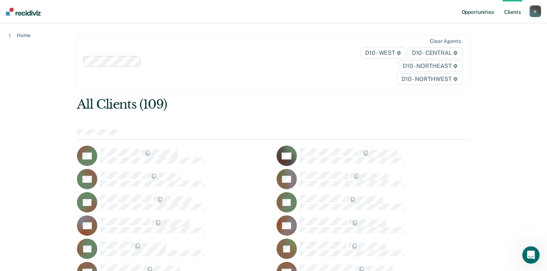 The width and height of the screenshot is (547, 271). What do you see at coordinates (23, 12) in the screenshot?
I see `img: Recidiviz` at bounding box center [23, 12].